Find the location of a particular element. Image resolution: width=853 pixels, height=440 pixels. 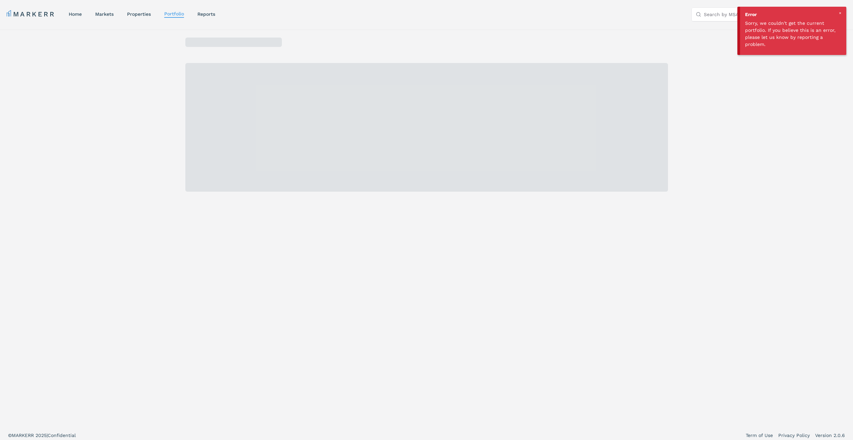

span: 2025 | is located at coordinates (42, 436).